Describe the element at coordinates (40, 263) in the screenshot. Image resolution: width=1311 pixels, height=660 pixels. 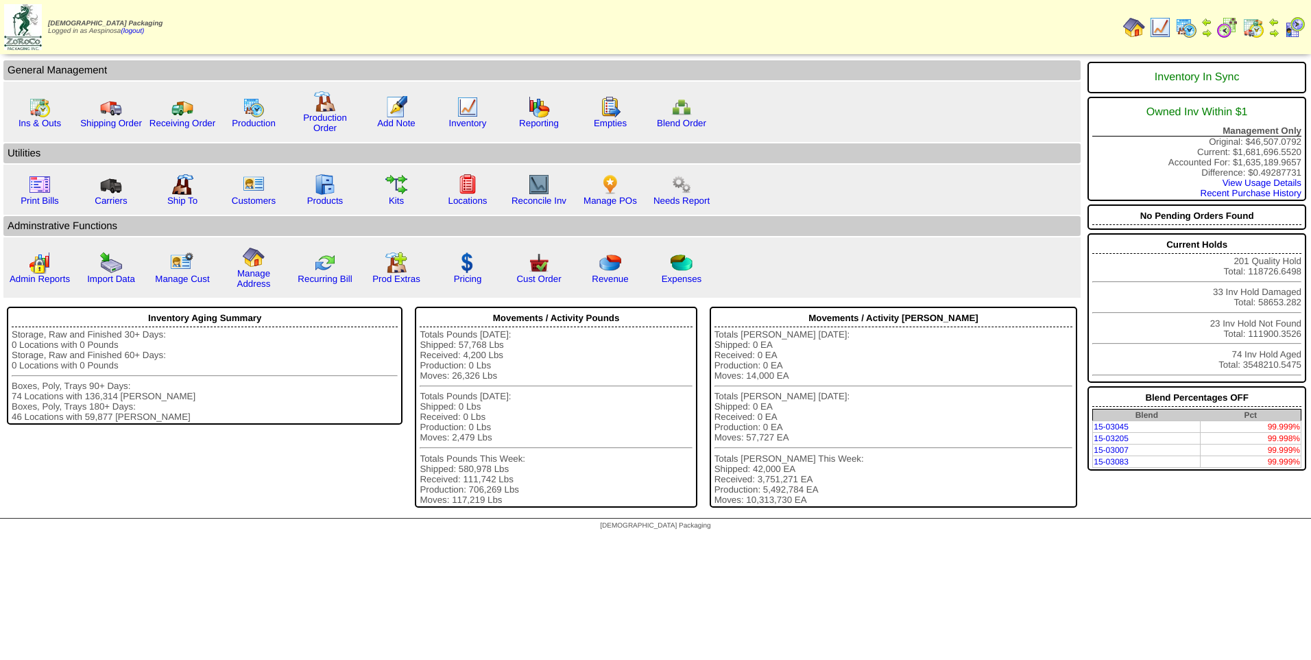
I see `img: graph2.png` at that location.